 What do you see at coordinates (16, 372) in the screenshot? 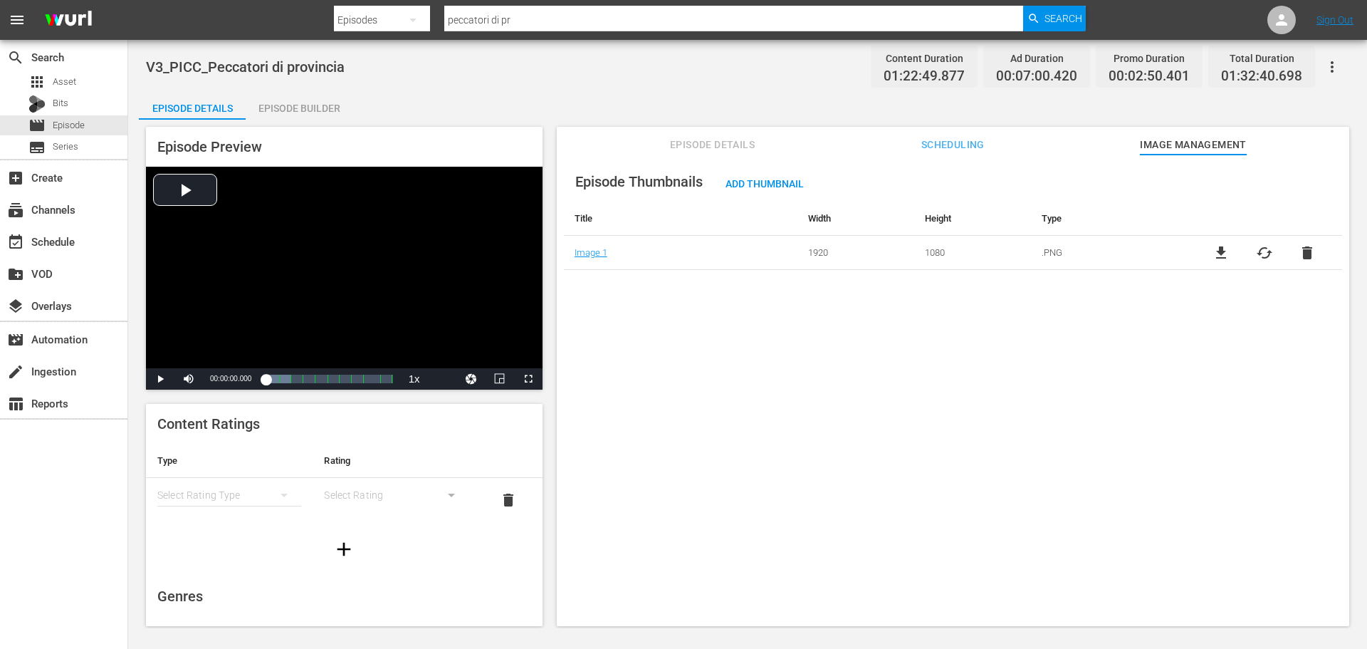
I see `span: Ingestion` at bounding box center [16, 372].